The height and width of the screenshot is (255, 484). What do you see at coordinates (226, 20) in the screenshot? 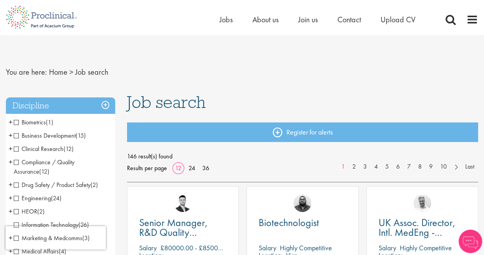
I see `a: Jobs` at bounding box center [226, 20].